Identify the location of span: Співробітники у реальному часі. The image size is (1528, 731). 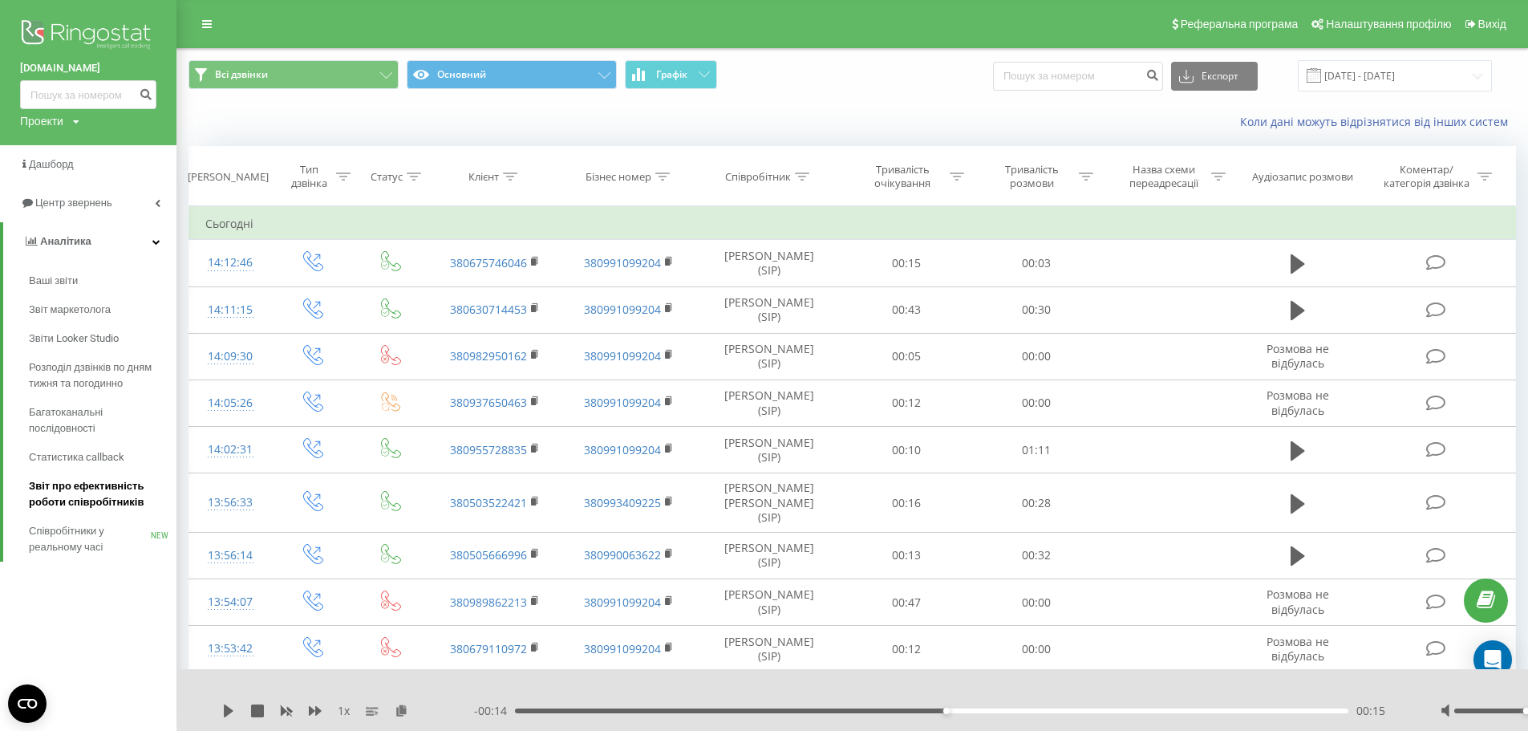
(90, 539).